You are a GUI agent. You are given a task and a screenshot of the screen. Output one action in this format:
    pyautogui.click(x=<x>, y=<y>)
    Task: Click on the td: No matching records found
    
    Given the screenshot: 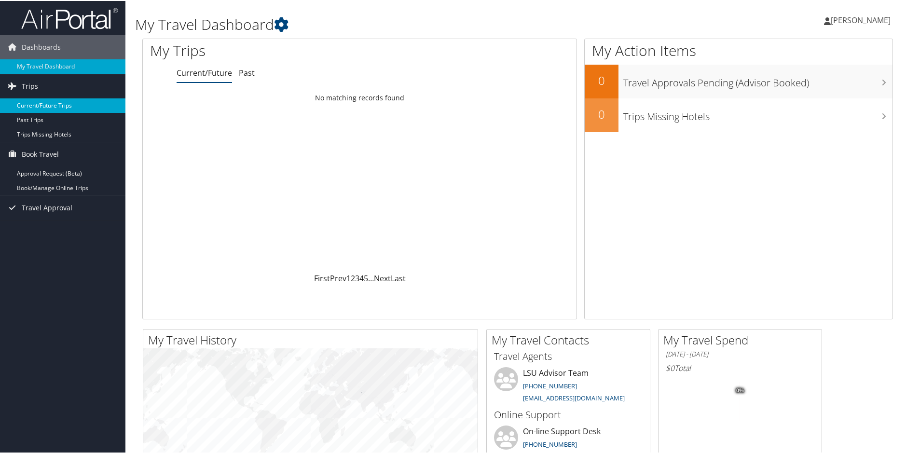 What is the action you would take?
    pyautogui.click(x=359, y=97)
    